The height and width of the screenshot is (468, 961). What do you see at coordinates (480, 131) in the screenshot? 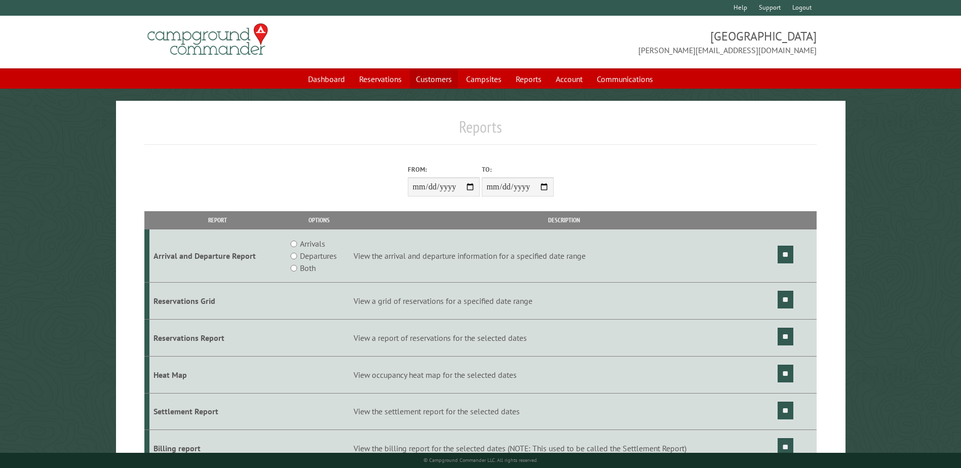
I see `h1: Reports` at bounding box center [480, 131].